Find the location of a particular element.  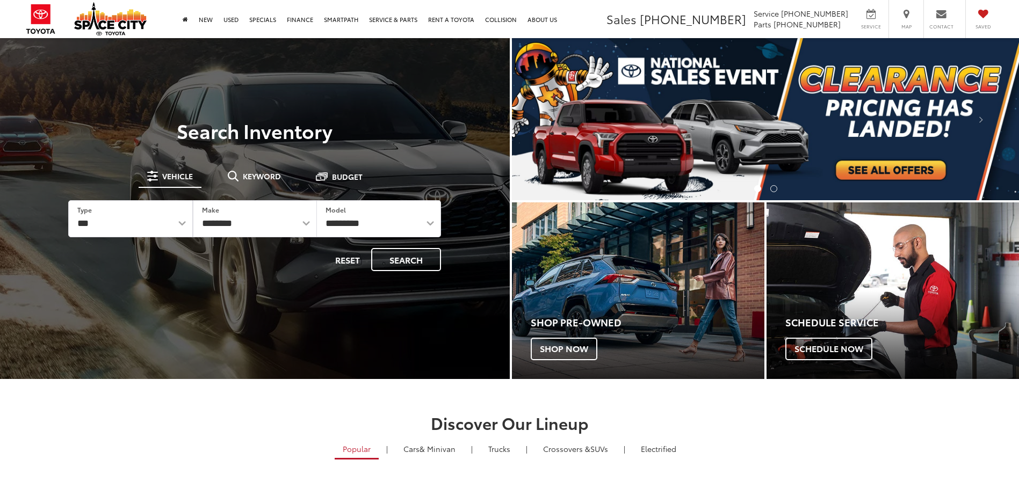

span: Shop Now is located at coordinates (564, 349).